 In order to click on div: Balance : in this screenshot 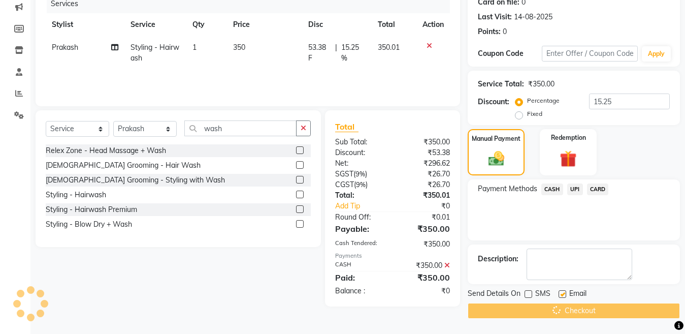, I will do `click(360, 291)`.